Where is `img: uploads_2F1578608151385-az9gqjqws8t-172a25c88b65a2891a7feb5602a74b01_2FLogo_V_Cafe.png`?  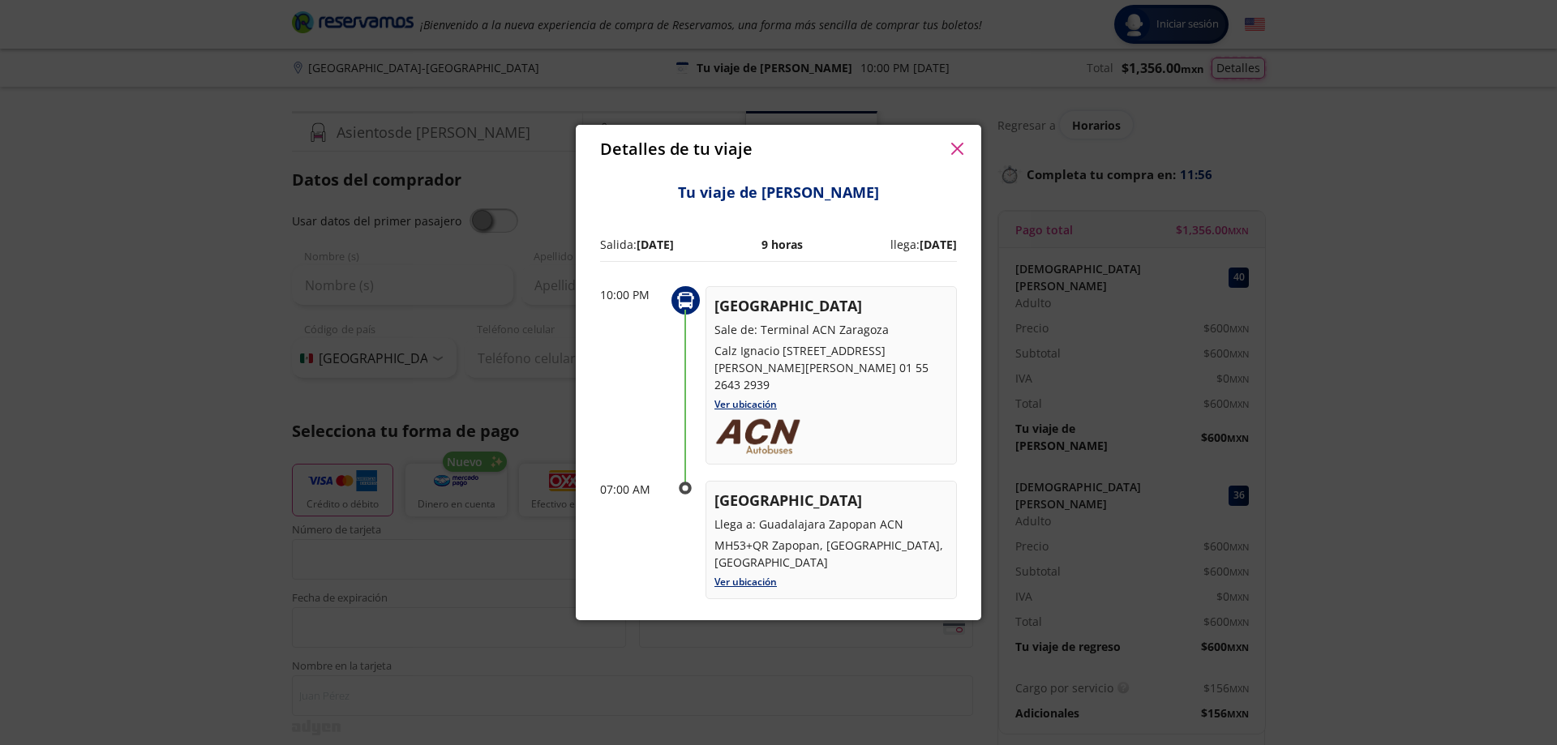
img: uploads_2F1578608151385-az9gqjqws8t-172a25c88b65a2891a7feb5602a74b01_2FLogo_V_Cafe.png is located at coordinates (757, 436).